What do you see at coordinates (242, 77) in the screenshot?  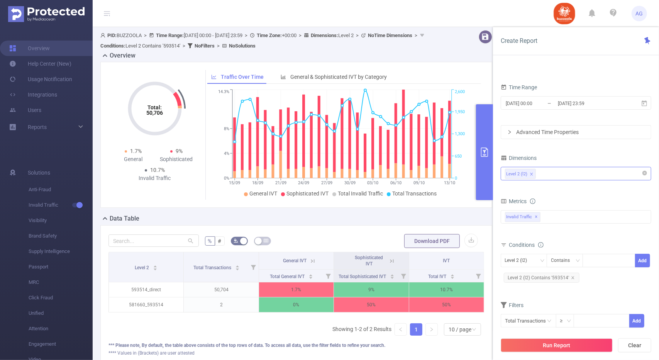 I see `span: Traffic Over Time` at bounding box center [242, 77].